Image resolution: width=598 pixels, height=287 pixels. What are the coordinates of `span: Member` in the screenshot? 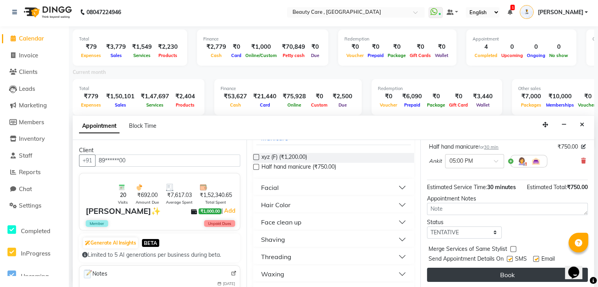 It's located at (97, 223).